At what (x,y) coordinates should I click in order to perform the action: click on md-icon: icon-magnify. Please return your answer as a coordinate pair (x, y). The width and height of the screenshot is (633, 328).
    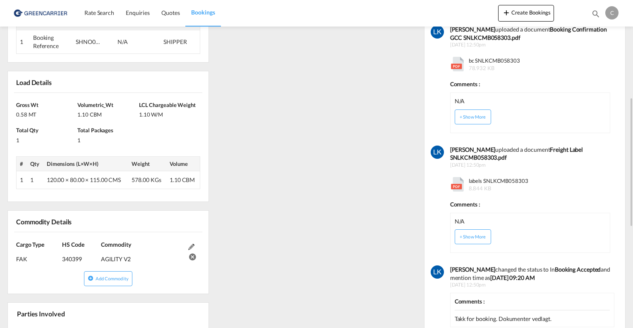
    Looking at the image, I should click on (596, 14).